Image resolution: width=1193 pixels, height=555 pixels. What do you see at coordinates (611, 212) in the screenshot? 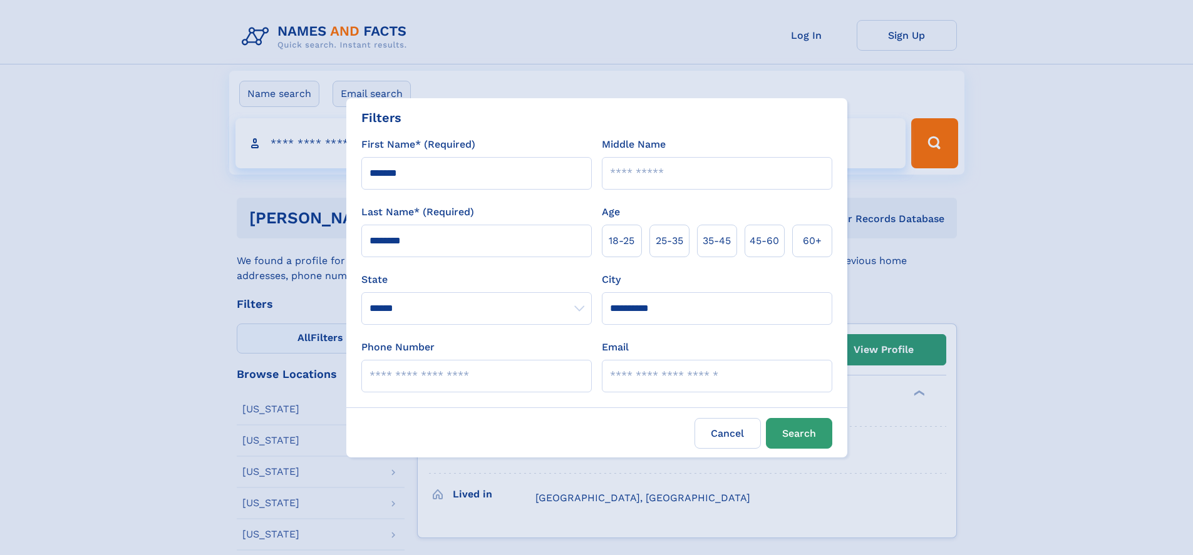
I see `label: Age` at bounding box center [611, 212].